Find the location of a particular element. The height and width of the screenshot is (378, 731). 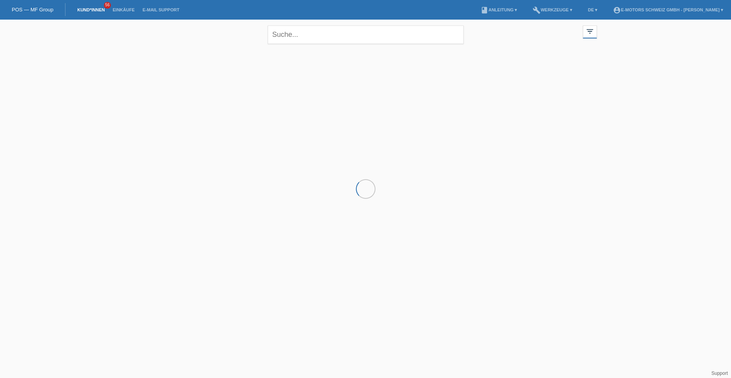

a: bookAnleitung ▾ is located at coordinates (499, 10).